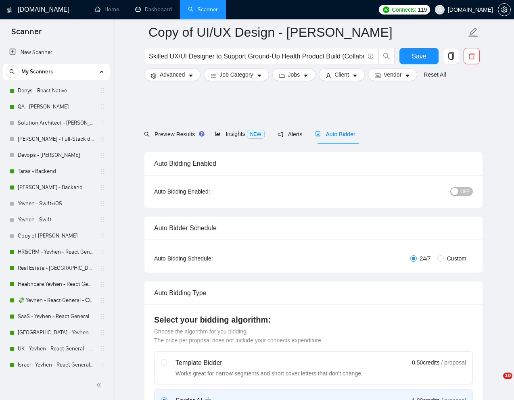  Describe the element at coordinates (419, 56) in the screenshot. I see `span: Save` at that location.